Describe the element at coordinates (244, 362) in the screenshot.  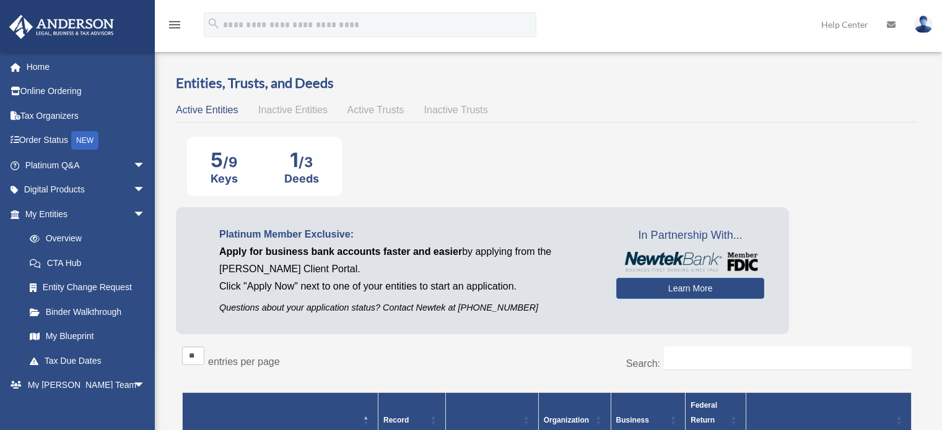
I see `label: entries per page` at that location.